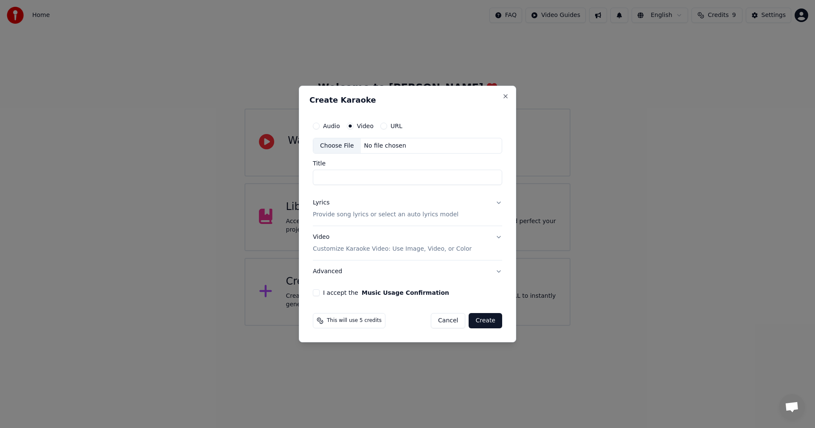 The height and width of the screenshot is (428, 815). I want to click on div: No file chosen, so click(385, 146).